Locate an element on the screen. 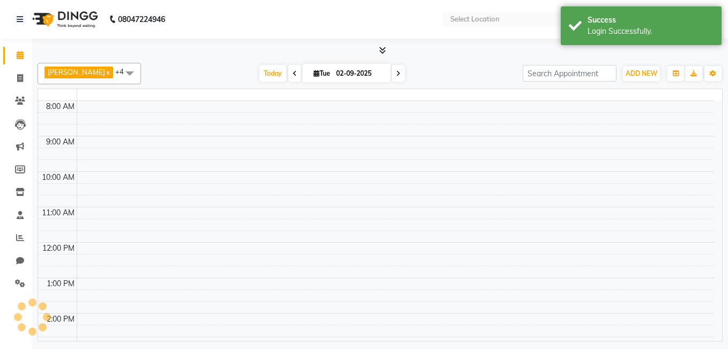 The width and height of the screenshot is (728, 349). div: 2:00 PM is located at coordinates (61, 319).